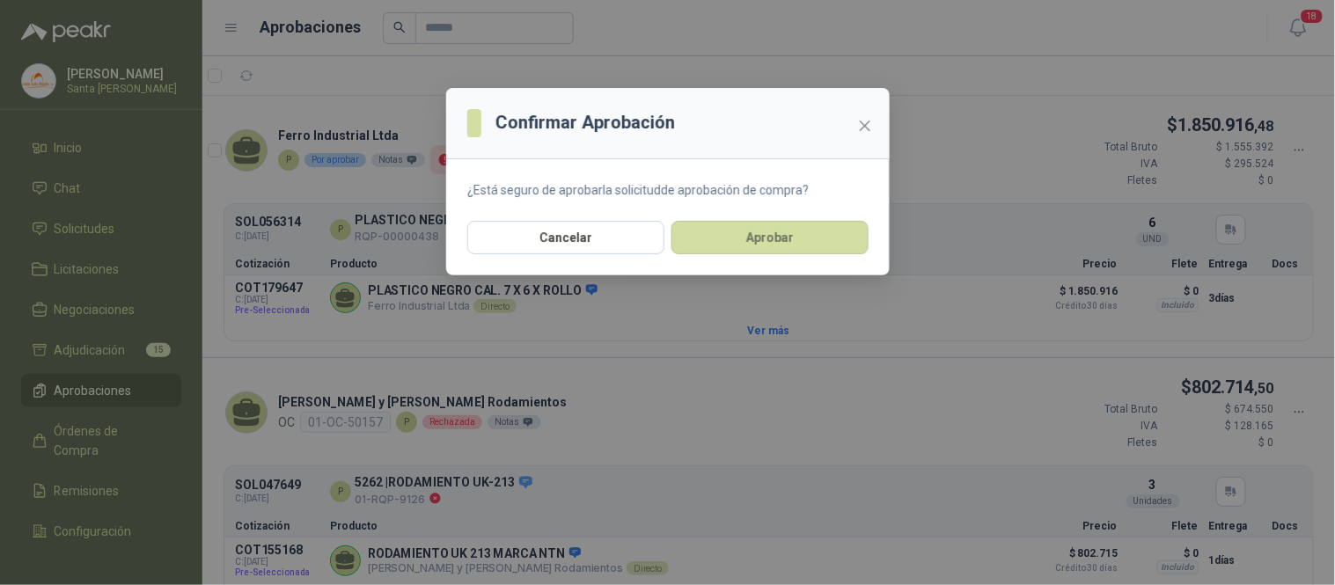  Describe the element at coordinates (668, 190) in the screenshot. I see `p: ¿Está seguro de aprobar la solicitud de aprobación de compra?` at that location.